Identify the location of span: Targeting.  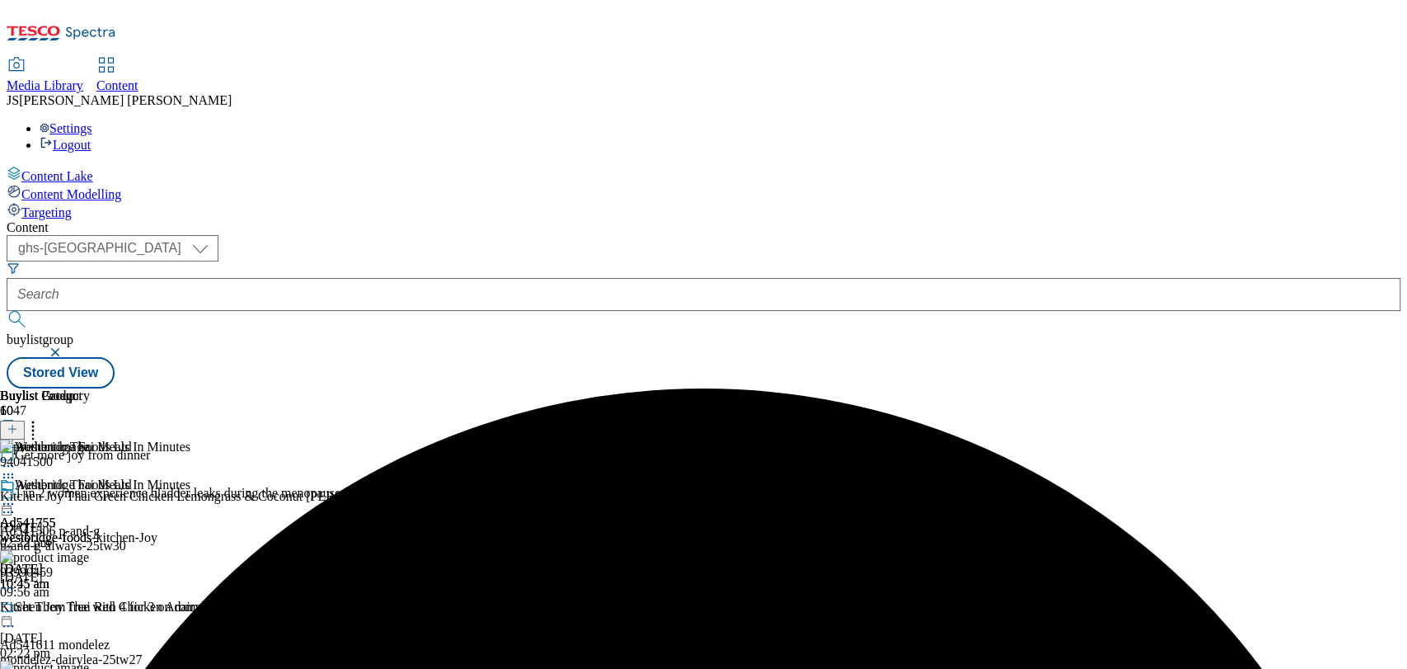
(46, 212).